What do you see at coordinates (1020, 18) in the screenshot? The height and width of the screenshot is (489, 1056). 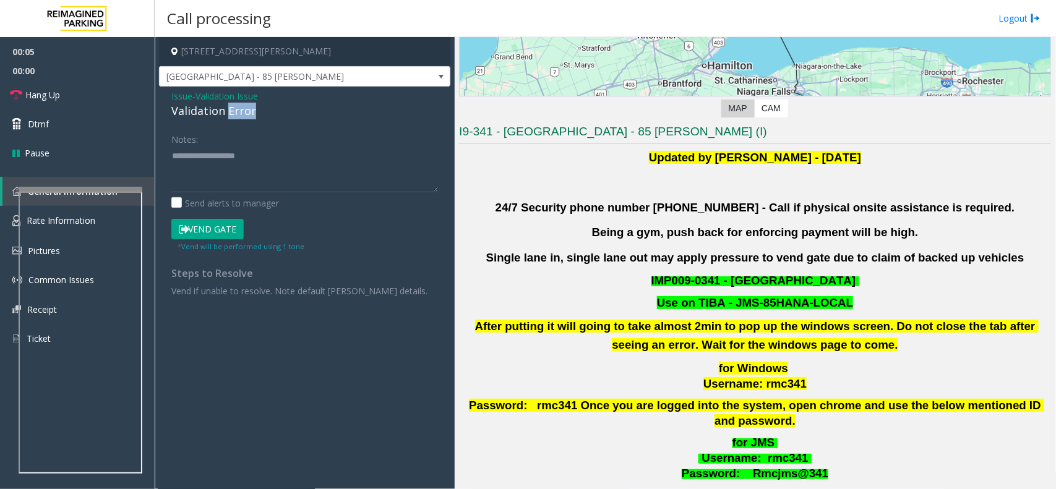 I see `a: Logout` at bounding box center [1020, 18].